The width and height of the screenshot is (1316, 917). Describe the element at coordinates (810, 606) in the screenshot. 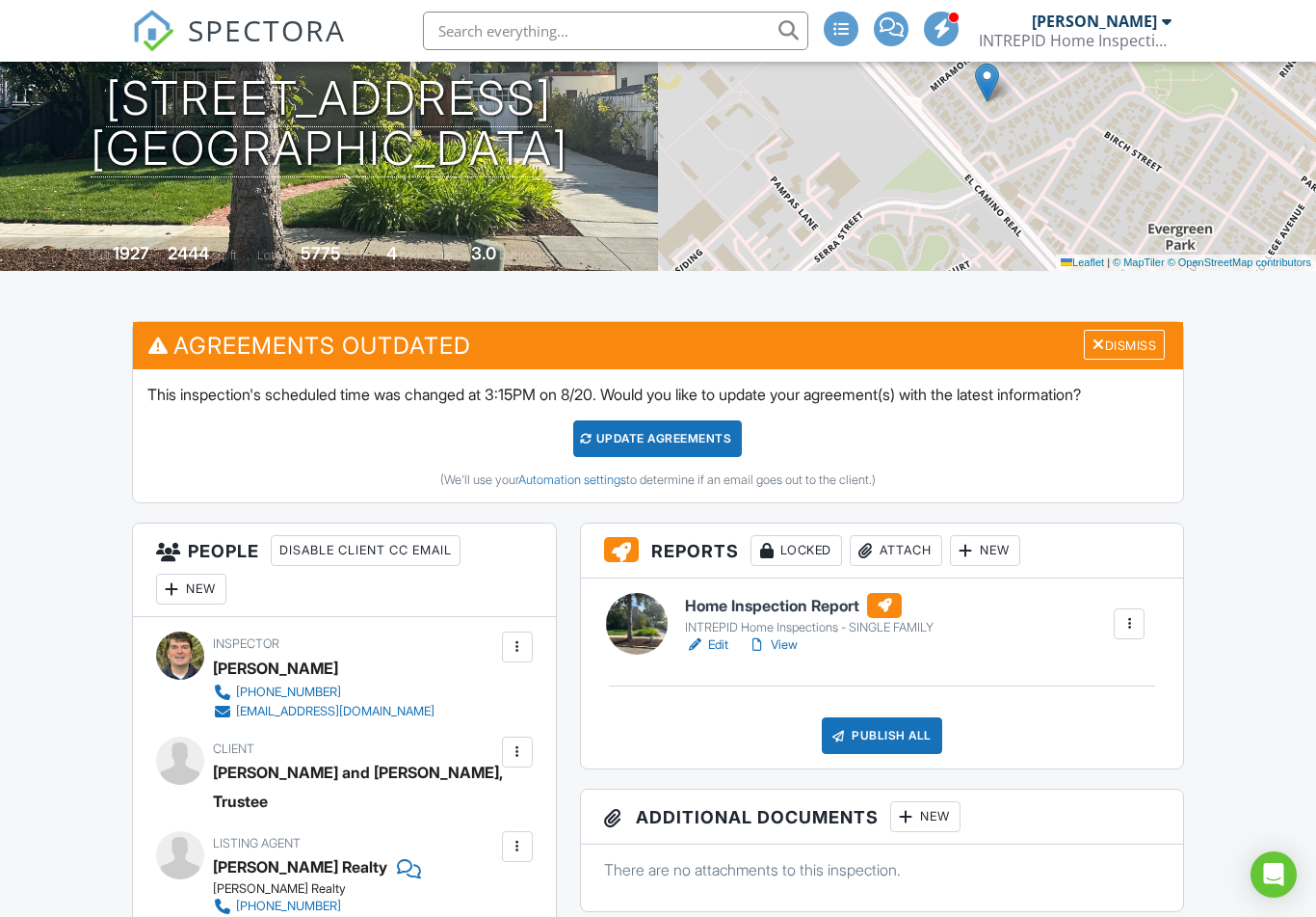

I see `h6: Home Inspection Report` at that location.